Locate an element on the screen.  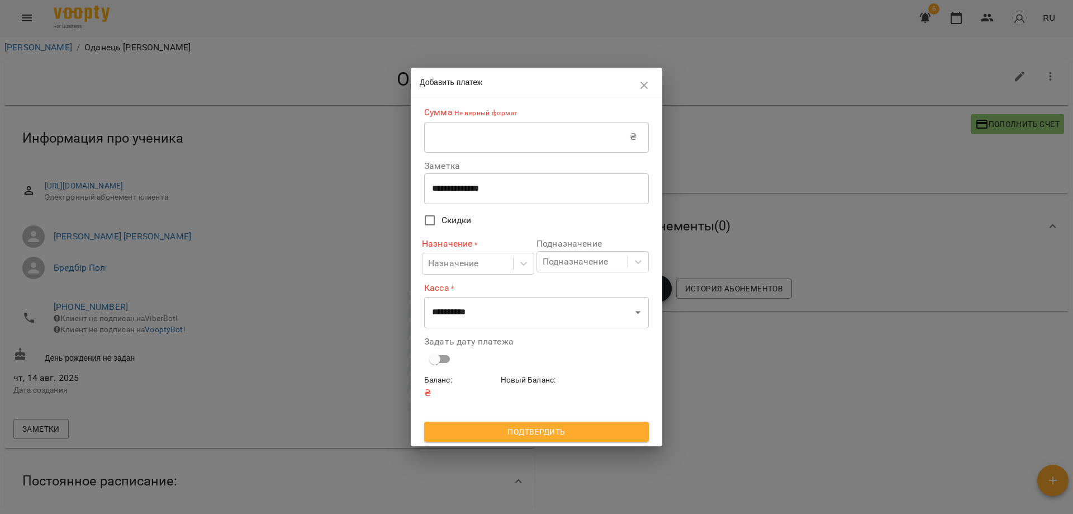
label: Сумма is located at coordinates (537, 112).